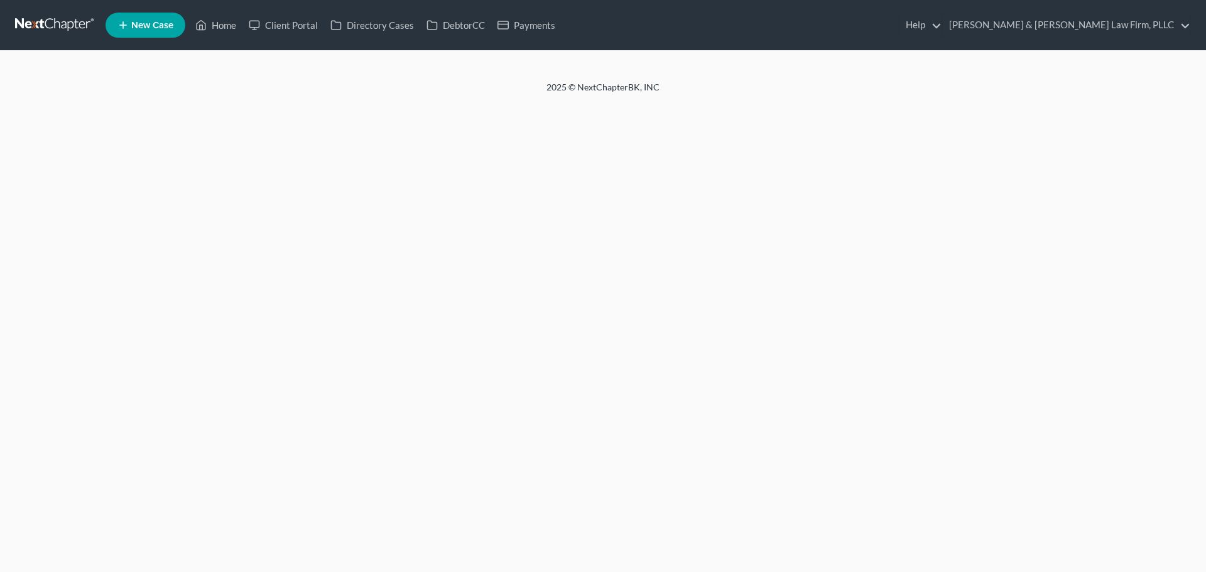 Image resolution: width=1206 pixels, height=572 pixels. Describe the element at coordinates (920, 25) in the screenshot. I see `a: Help` at that location.